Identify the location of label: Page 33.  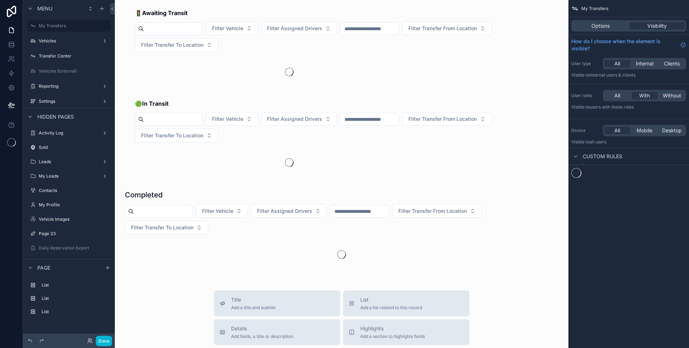
(74, 233).